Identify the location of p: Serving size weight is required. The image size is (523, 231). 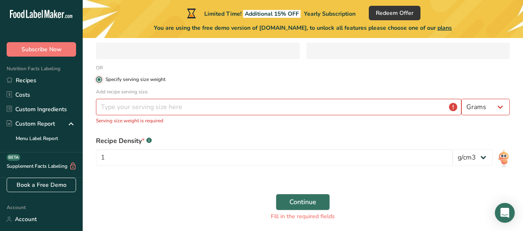
(302, 121).